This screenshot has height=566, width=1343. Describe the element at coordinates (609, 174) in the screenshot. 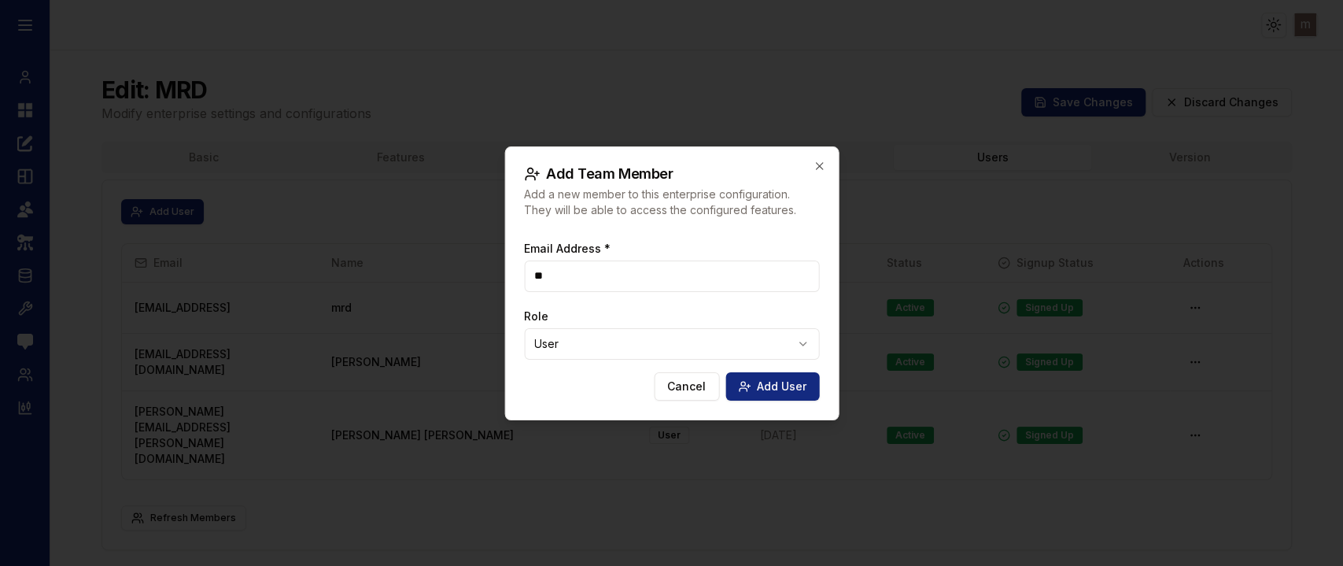

I see `span: Add Team Member` at that location.